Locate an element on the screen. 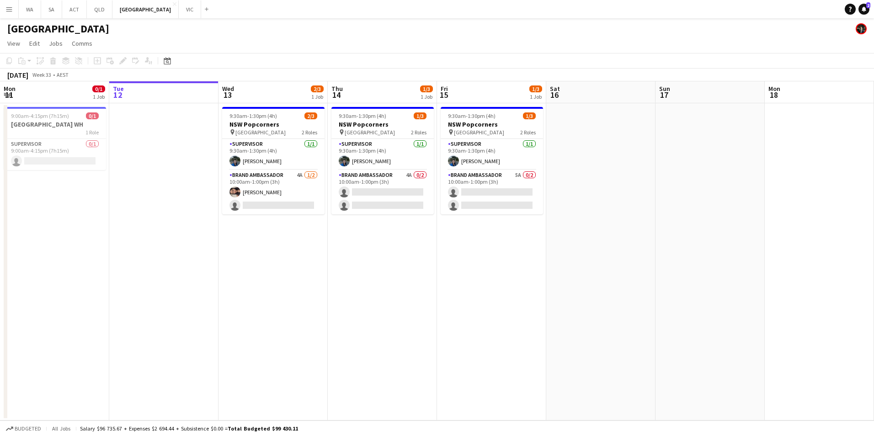  span: 12 is located at coordinates (117, 95).